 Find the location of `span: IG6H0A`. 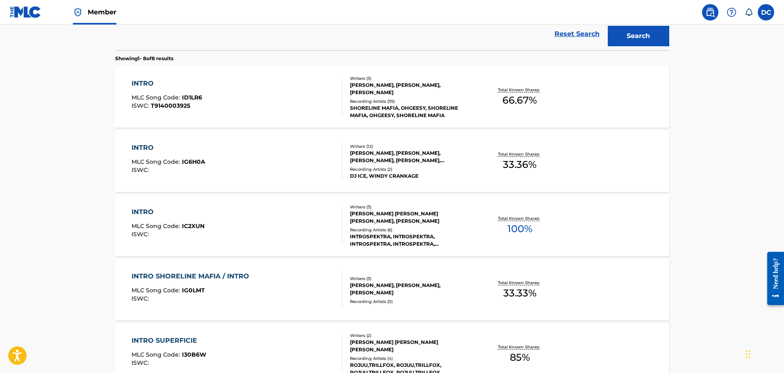

span: IG6H0A is located at coordinates (193, 162).